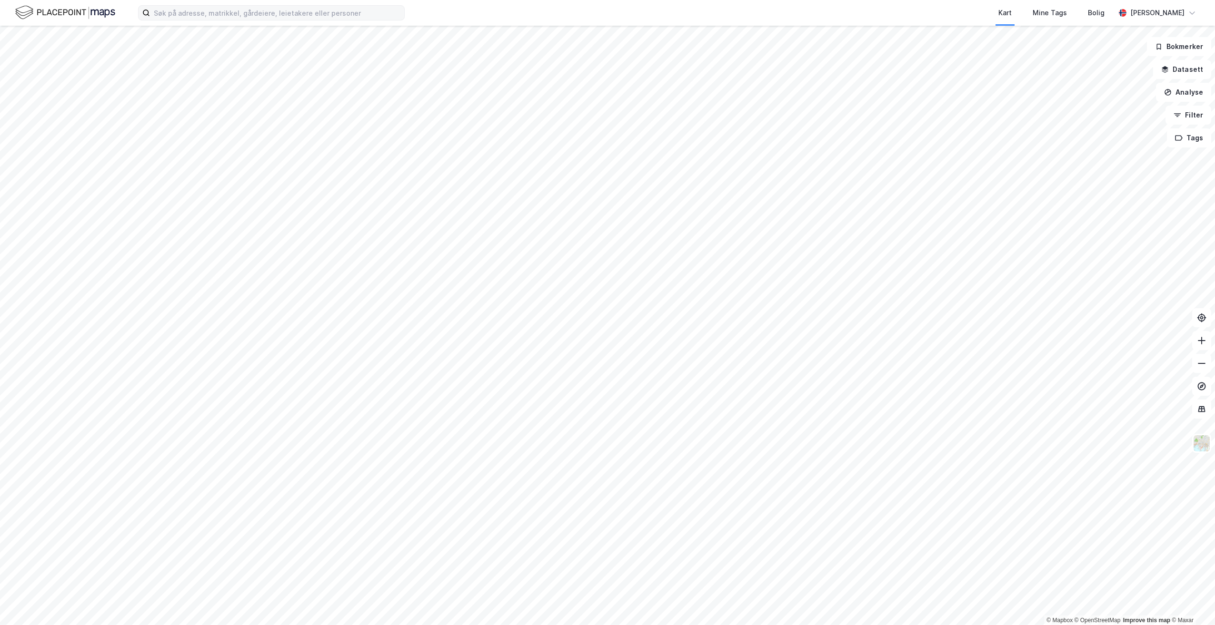  What do you see at coordinates (1183, 92) in the screenshot?
I see `button: Analyse` at bounding box center [1183, 92].